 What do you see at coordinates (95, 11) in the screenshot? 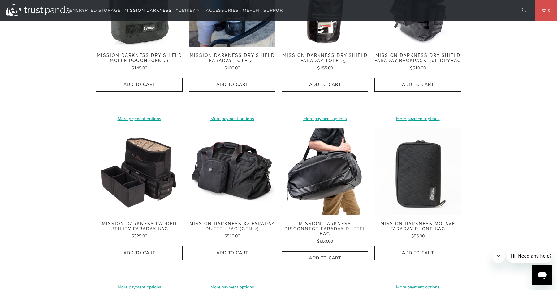
I see `a: Encrypted Storage` at bounding box center [95, 11].